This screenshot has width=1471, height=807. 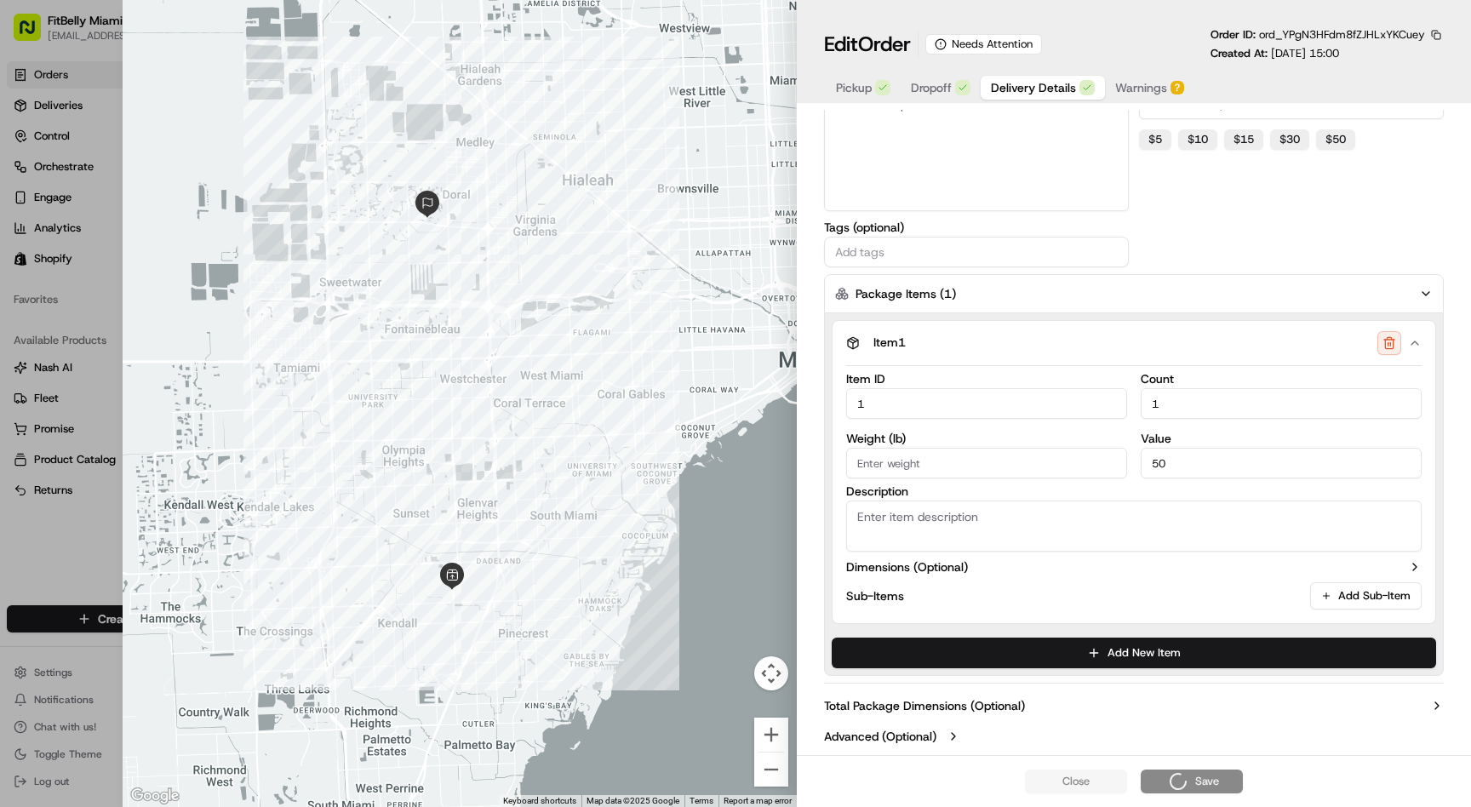 I want to click on div: We're available if you need us!, so click(x=155, y=186).